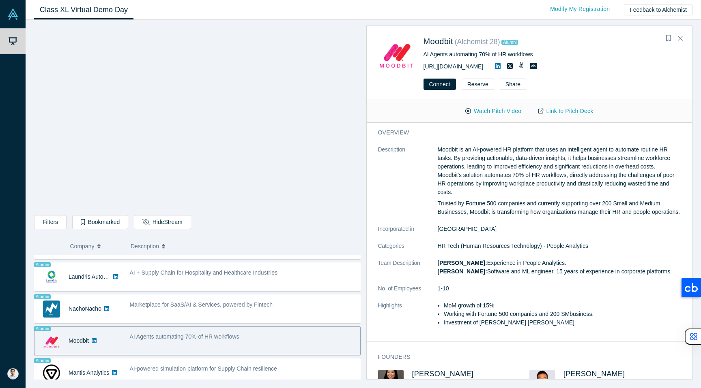 This screenshot has width=701, height=388. I want to click on span: Description, so click(145, 246).